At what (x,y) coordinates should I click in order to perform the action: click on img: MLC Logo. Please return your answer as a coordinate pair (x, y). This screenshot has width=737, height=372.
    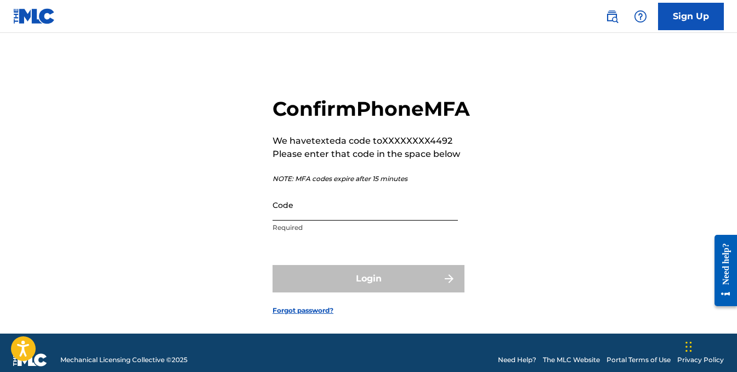
    Looking at the image, I should click on (34, 16).